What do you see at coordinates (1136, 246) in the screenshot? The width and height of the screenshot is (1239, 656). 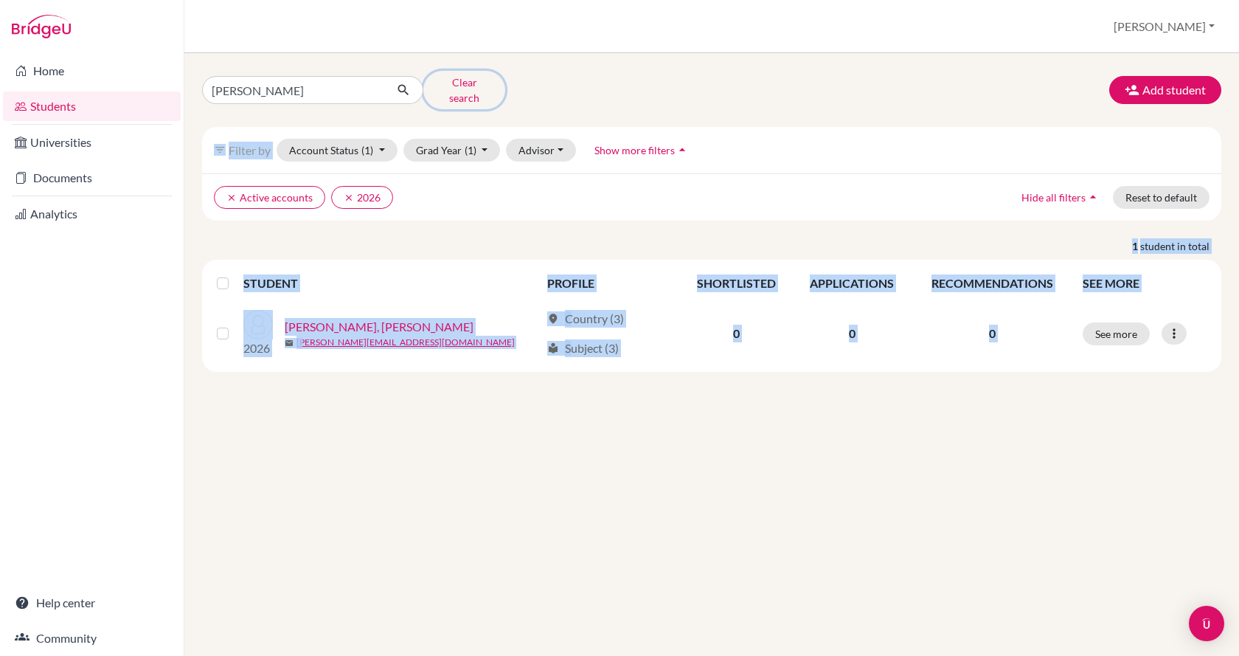 I see `strong: 1` at bounding box center [1136, 246].